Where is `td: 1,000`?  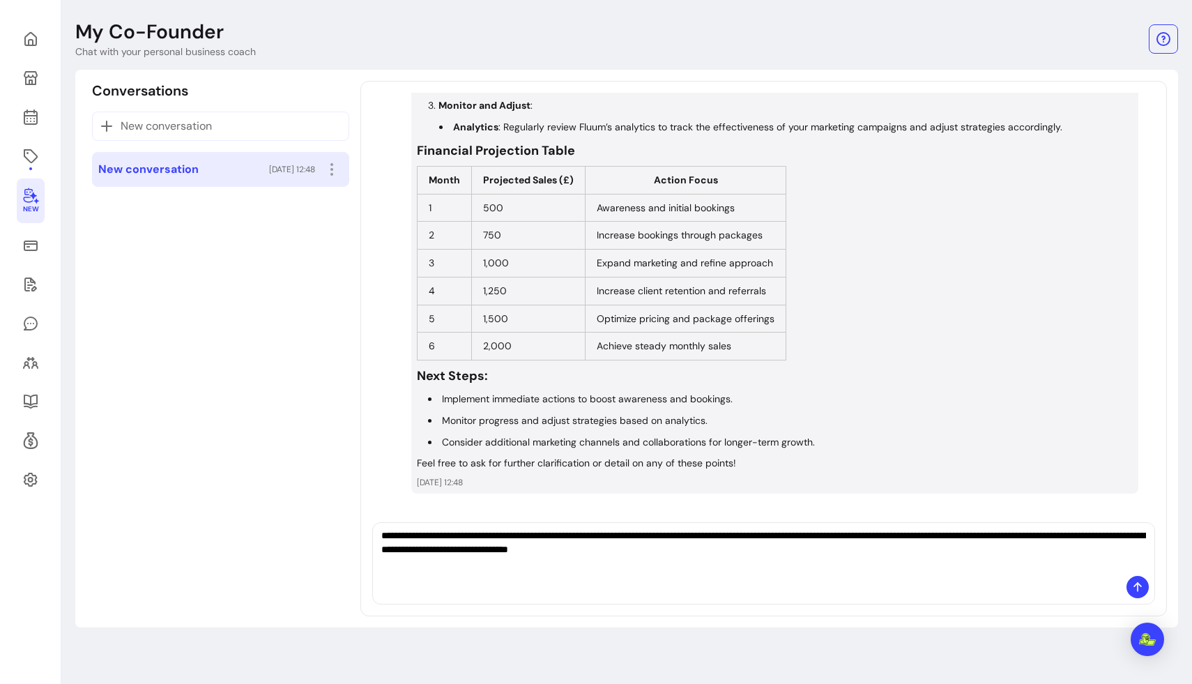
td: 1,000 is located at coordinates (528, 264).